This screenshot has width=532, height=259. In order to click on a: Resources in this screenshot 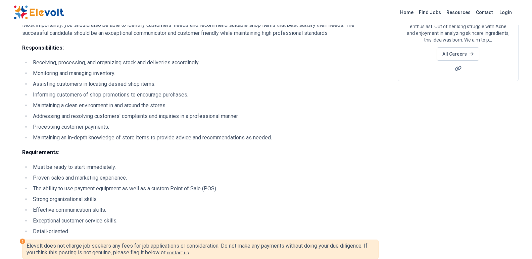, I will do `click(458, 12)`.